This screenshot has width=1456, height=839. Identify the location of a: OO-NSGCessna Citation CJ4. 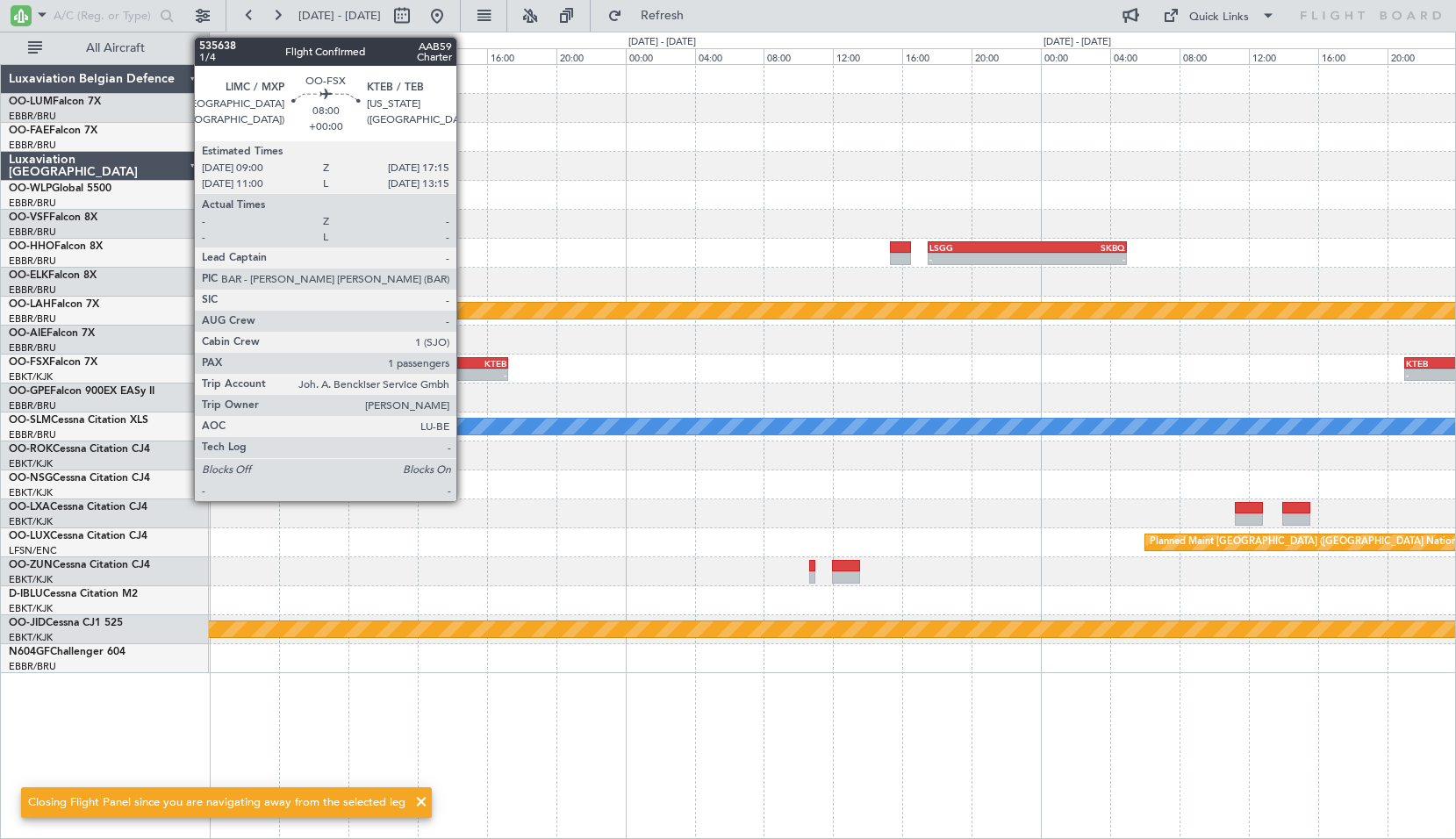
(79, 478).